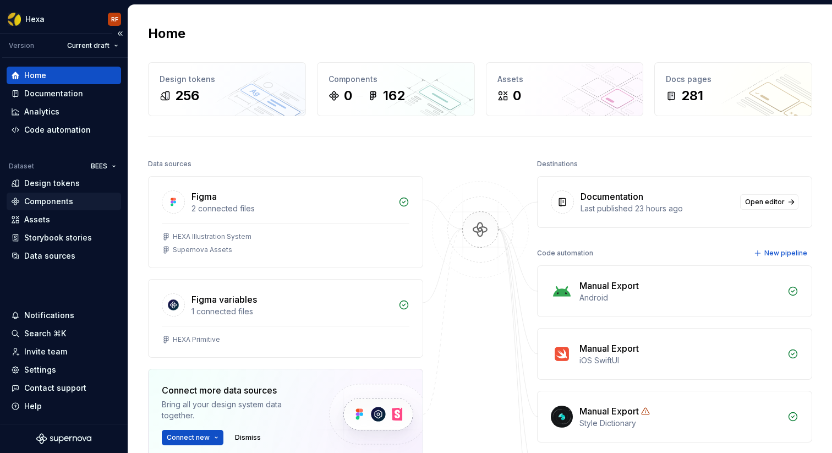  What do you see at coordinates (64, 94) in the screenshot?
I see `a: Documentation` at bounding box center [64, 94].